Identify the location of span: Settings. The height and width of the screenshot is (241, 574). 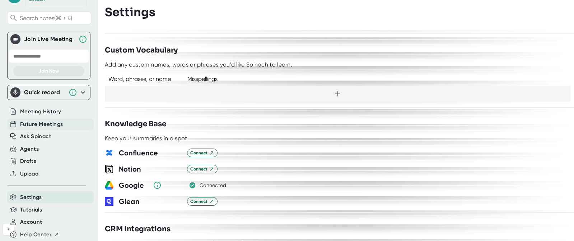
(31, 197).